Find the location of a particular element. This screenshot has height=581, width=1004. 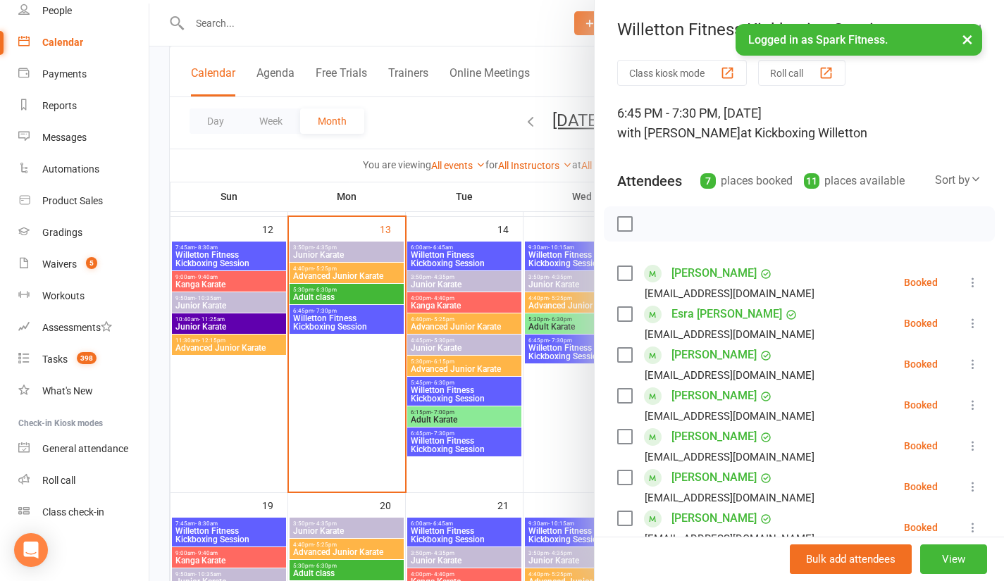

div: General attendance is located at coordinates (85, 449).